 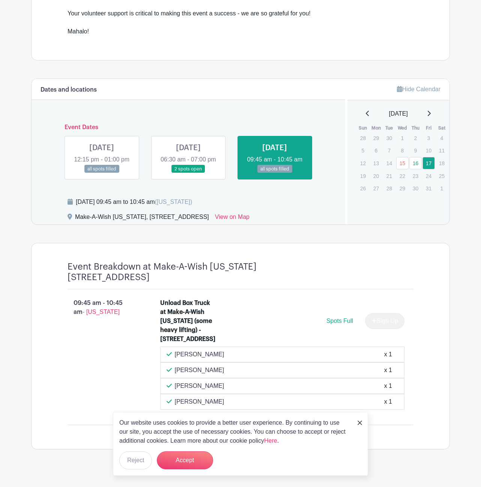 I want to click on th: Sun, so click(x=363, y=128).